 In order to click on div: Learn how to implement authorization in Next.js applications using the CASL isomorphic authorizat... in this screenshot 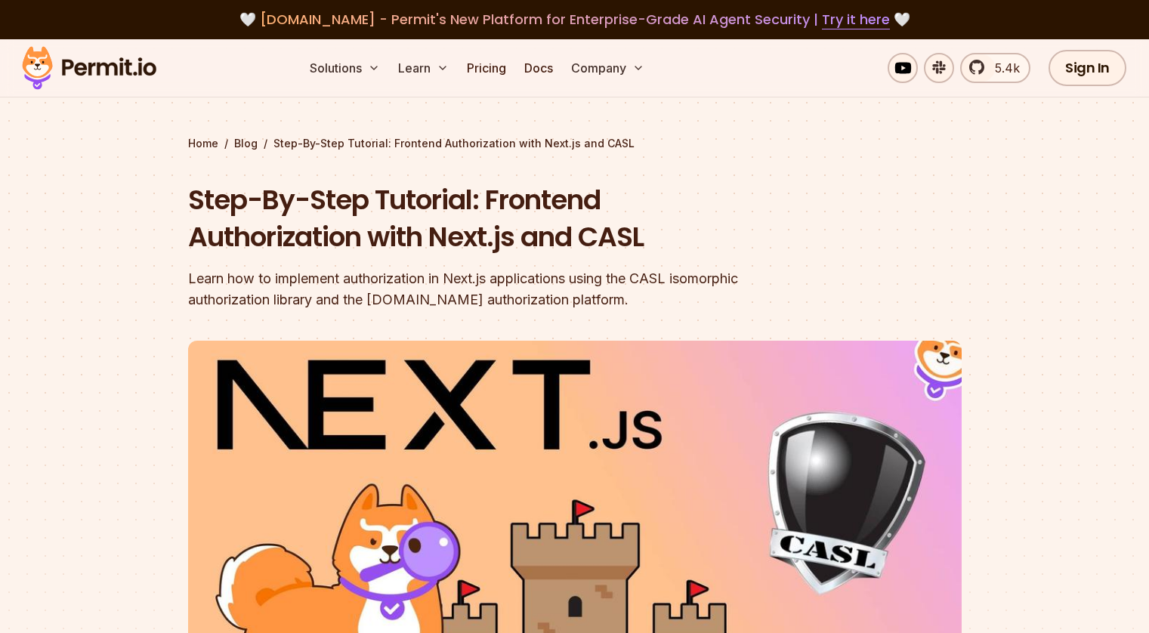, I will do `click(478, 289)`.